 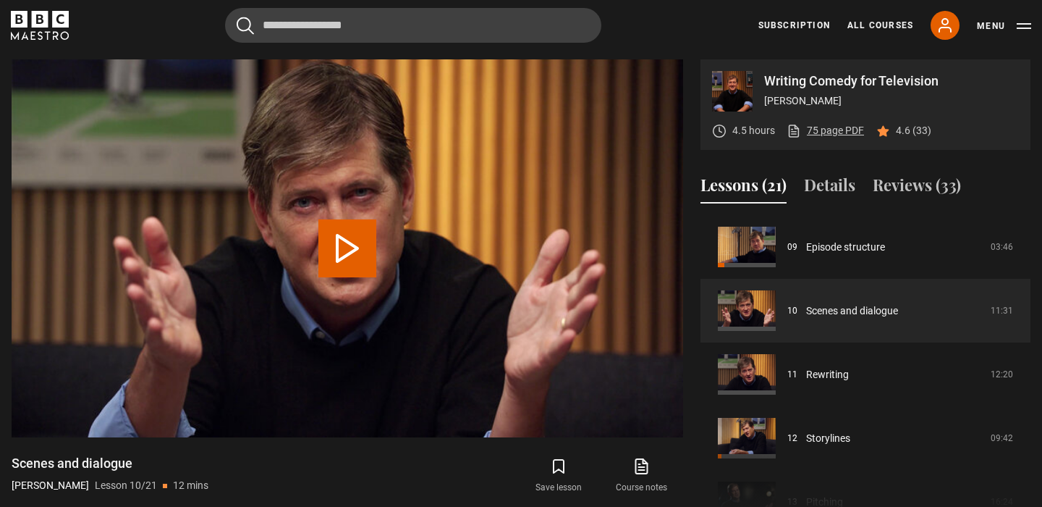 I want to click on button: Submit the search query, so click(x=245, y=25).